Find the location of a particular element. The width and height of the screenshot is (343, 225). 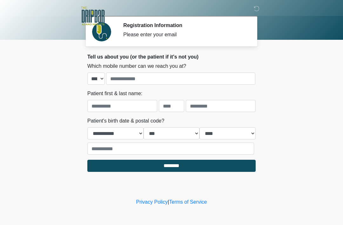

h2: Tell us about you (or the patient if it's not you) is located at coordinates (172, 57).